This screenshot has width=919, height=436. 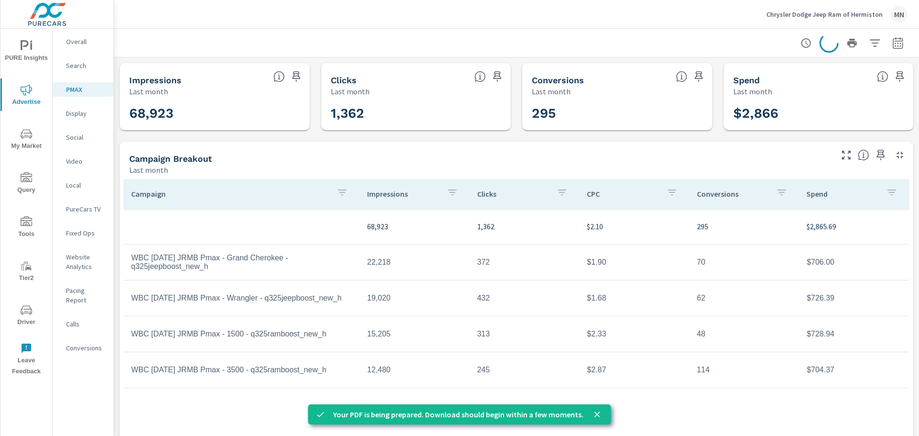 What do you see at coordinates (26, 96) in the screenshot?
I see `span: Advertise` at bounding box center [26, 96].